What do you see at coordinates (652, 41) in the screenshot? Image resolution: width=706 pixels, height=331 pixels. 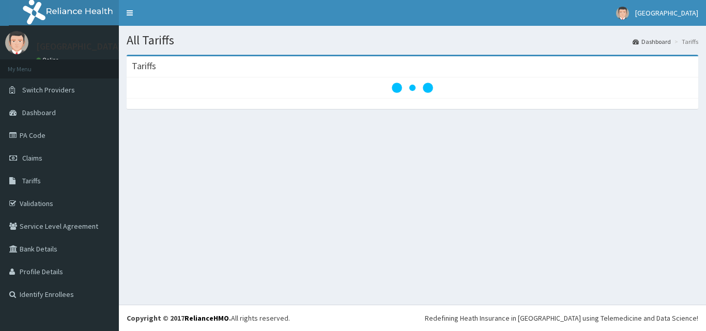 I see `a: Dashboard` at bounding box center [652, 41].